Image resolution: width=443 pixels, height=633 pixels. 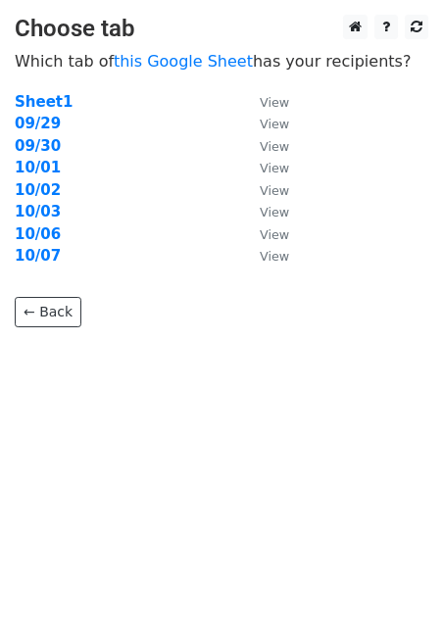 I want to click on strong: 10/06, so click(x=37, y=234).